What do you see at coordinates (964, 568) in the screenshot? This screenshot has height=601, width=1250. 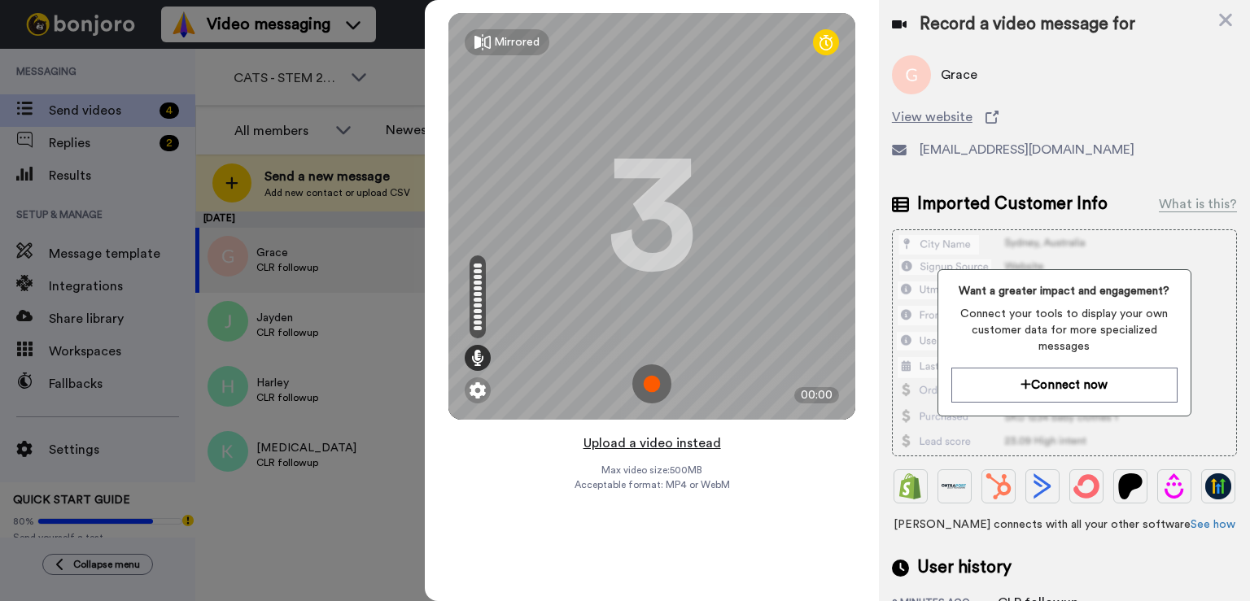 I see `span: User history` at bounding box center [964, 568].